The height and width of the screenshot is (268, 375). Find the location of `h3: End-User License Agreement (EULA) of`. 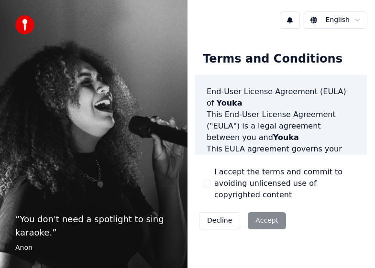

h3: End-User License Agreement (EULA) of is located at coordinates (281, 98).